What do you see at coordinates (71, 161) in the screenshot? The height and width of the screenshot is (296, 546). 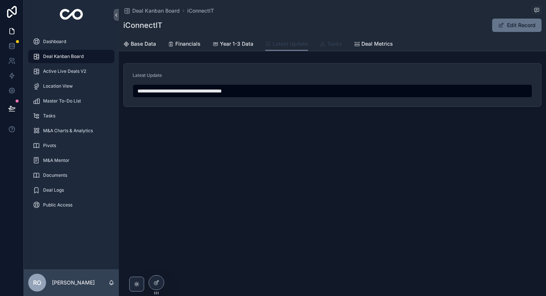 I see `a: M&A Mentor` at bounding box center [71, 161].